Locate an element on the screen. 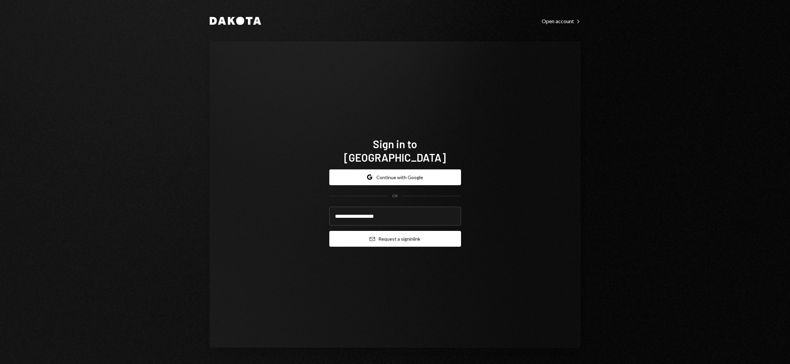 The image size is (790, 364). button: Continue with Google is located at coordinates (395, 177).